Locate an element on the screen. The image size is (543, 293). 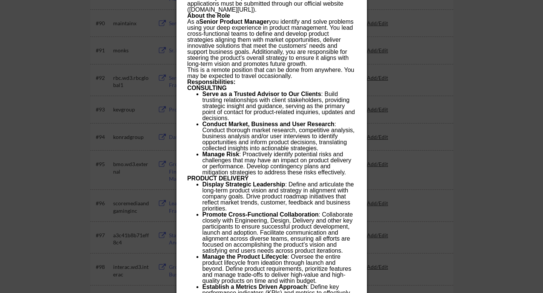
strong: Responsibilities: is located at coordinates (211, 82).